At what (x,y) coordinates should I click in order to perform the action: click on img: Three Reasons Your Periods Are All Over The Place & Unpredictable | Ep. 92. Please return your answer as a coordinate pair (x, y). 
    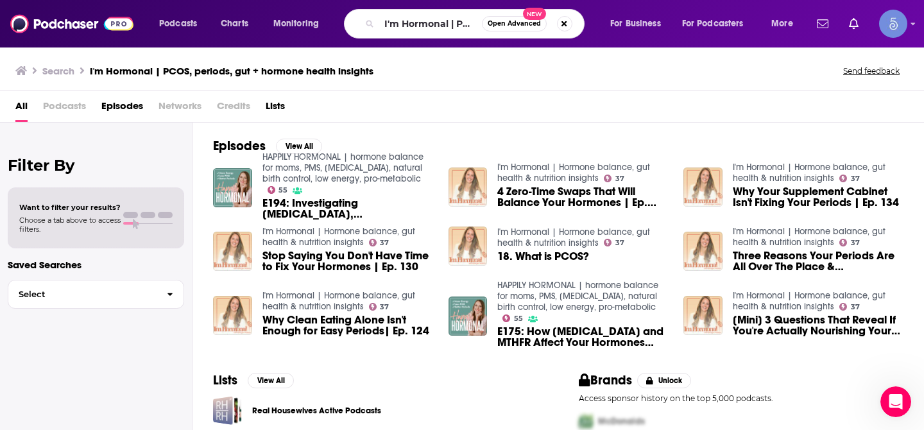
    Looking at the image, I should click on (702, 251).